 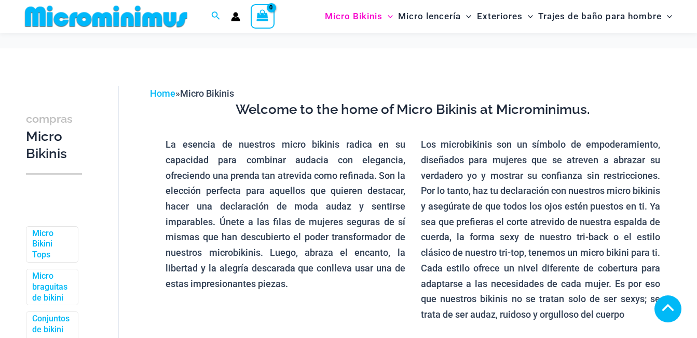 I want to click on a: Micro BikinisMenu ToggleAlternar menú, so click(x=359, y=16).